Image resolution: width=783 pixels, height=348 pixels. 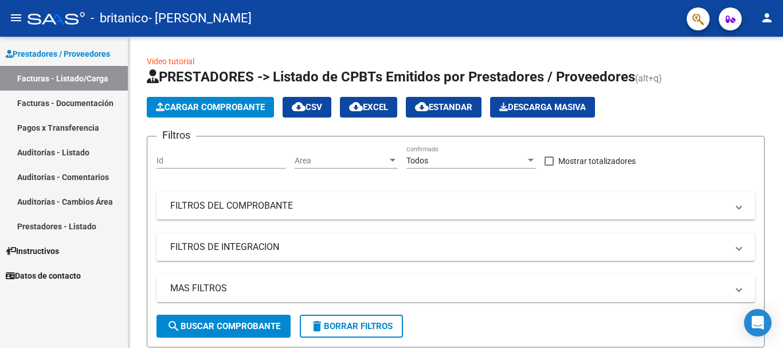 What do you see at coordinates (58, 54) in the screenshot?
I see `span: Prestadores / Proveedores` at bounding box center [58, 54].